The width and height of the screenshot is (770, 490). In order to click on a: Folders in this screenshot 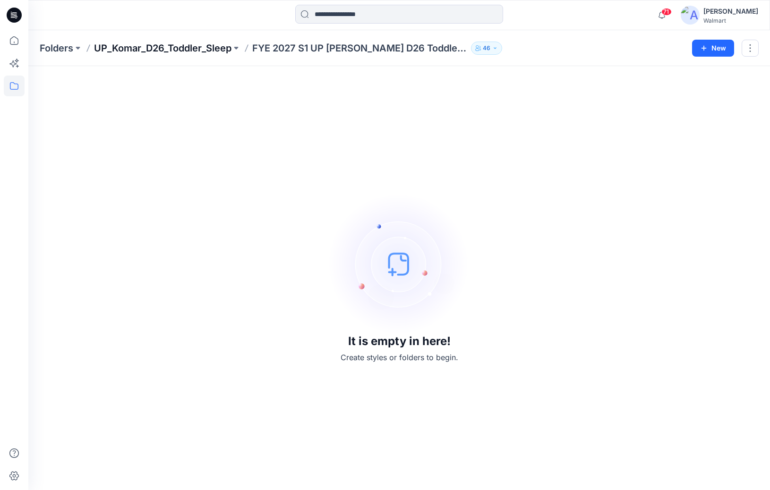, I will do `click(56, 48)`.